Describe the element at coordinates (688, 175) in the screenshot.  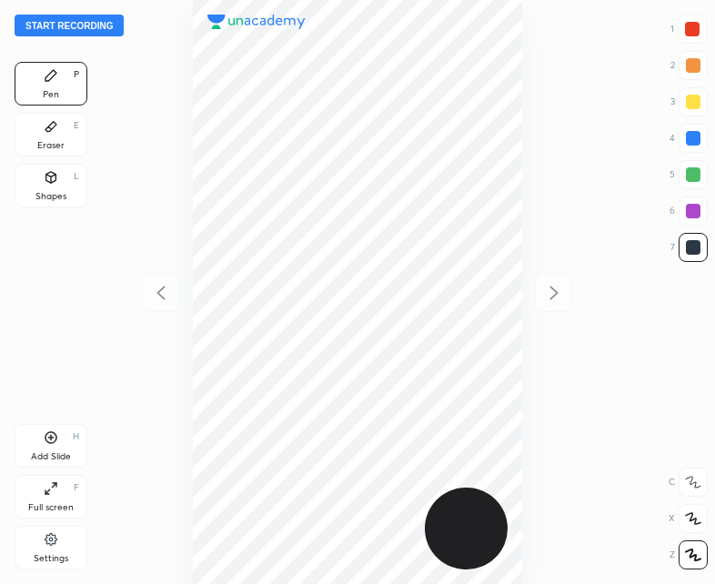
I see `div: 5` at that location.